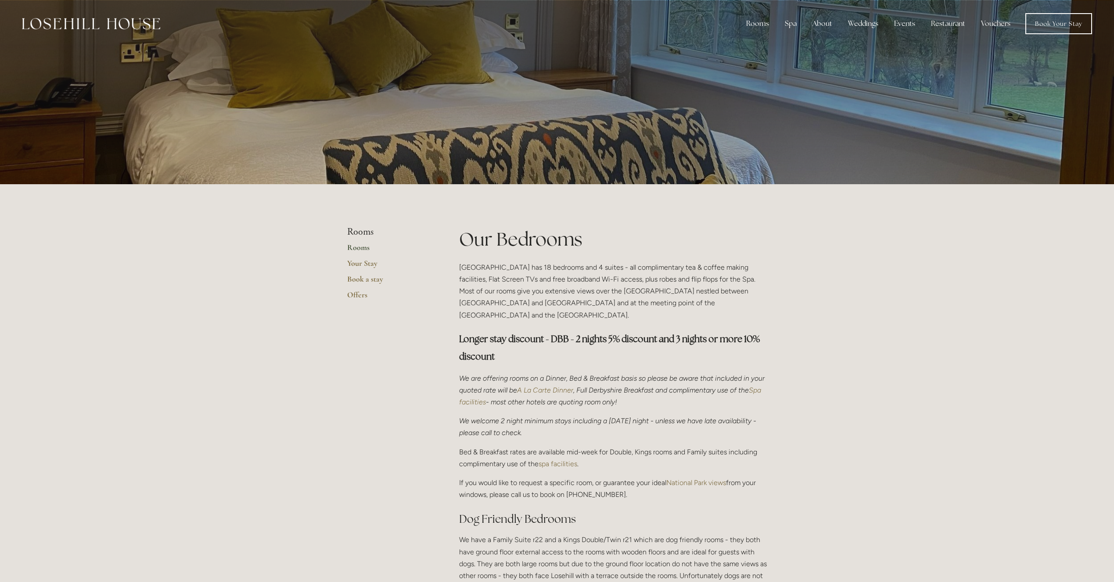 This screenshot has width=1114, height=582. What do you see at coordinates (558, 464) in the screenshot?
I see `a: spa facilities` at bounding box center [558, 464].